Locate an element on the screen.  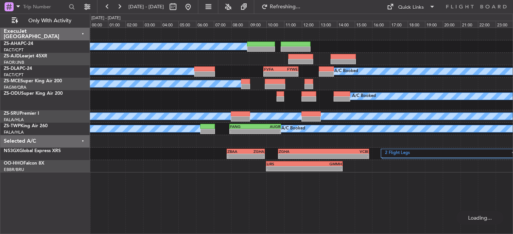
a: FAOR/JNB is located at coordinates (14, 62).